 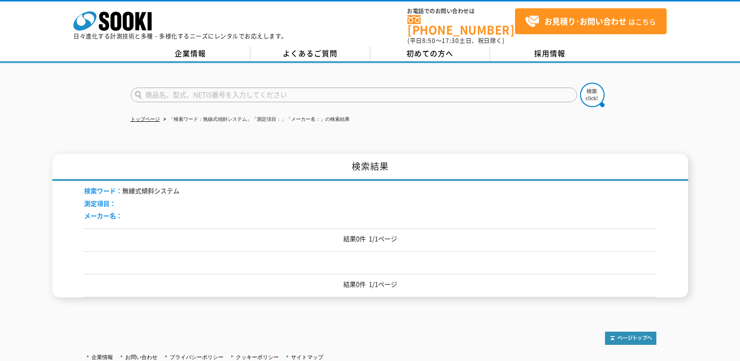 What do you see at coordinates (631, 338) in the screenshot?
I see `img: トップページへ` at bounding box center [631, 338].